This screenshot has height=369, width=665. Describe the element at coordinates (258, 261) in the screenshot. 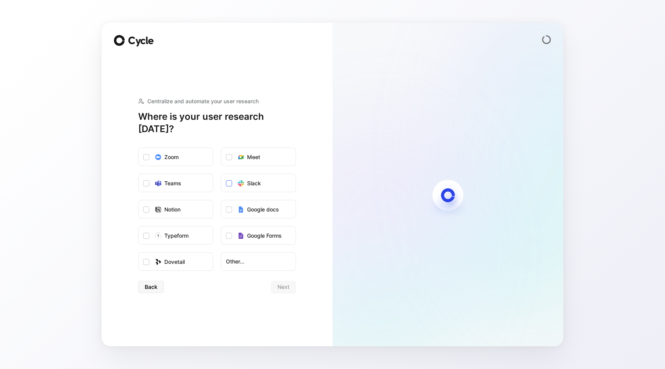

I see `button: Other...` at that location.